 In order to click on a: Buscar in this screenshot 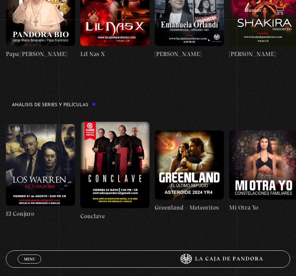, I will do `click(253, 10)`.